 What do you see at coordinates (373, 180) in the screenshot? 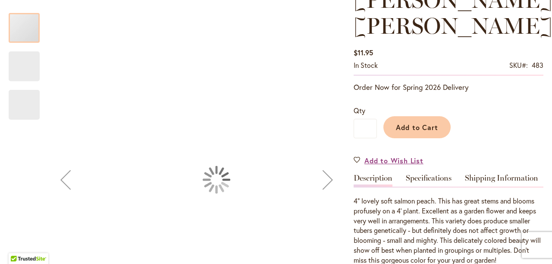
I see `a: Description` at bounding box center [373, 180].